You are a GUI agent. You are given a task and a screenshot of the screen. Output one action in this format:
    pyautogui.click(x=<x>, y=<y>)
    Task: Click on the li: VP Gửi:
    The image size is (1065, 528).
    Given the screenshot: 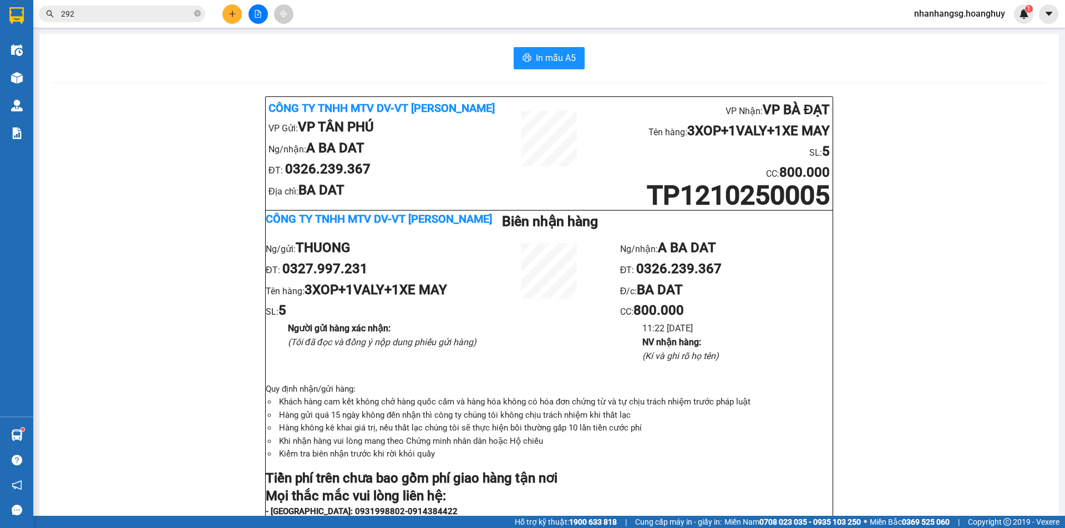 What is the action you would take?
    pyautogui.click(x=385, y=128)
    